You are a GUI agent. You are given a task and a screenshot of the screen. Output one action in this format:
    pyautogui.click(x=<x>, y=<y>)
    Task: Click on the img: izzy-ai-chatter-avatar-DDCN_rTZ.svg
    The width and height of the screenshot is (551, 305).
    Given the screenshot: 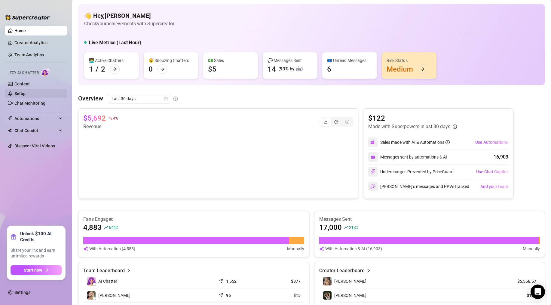 What is the action you would take?
    pyautogui.click(x=91, y=281)
    